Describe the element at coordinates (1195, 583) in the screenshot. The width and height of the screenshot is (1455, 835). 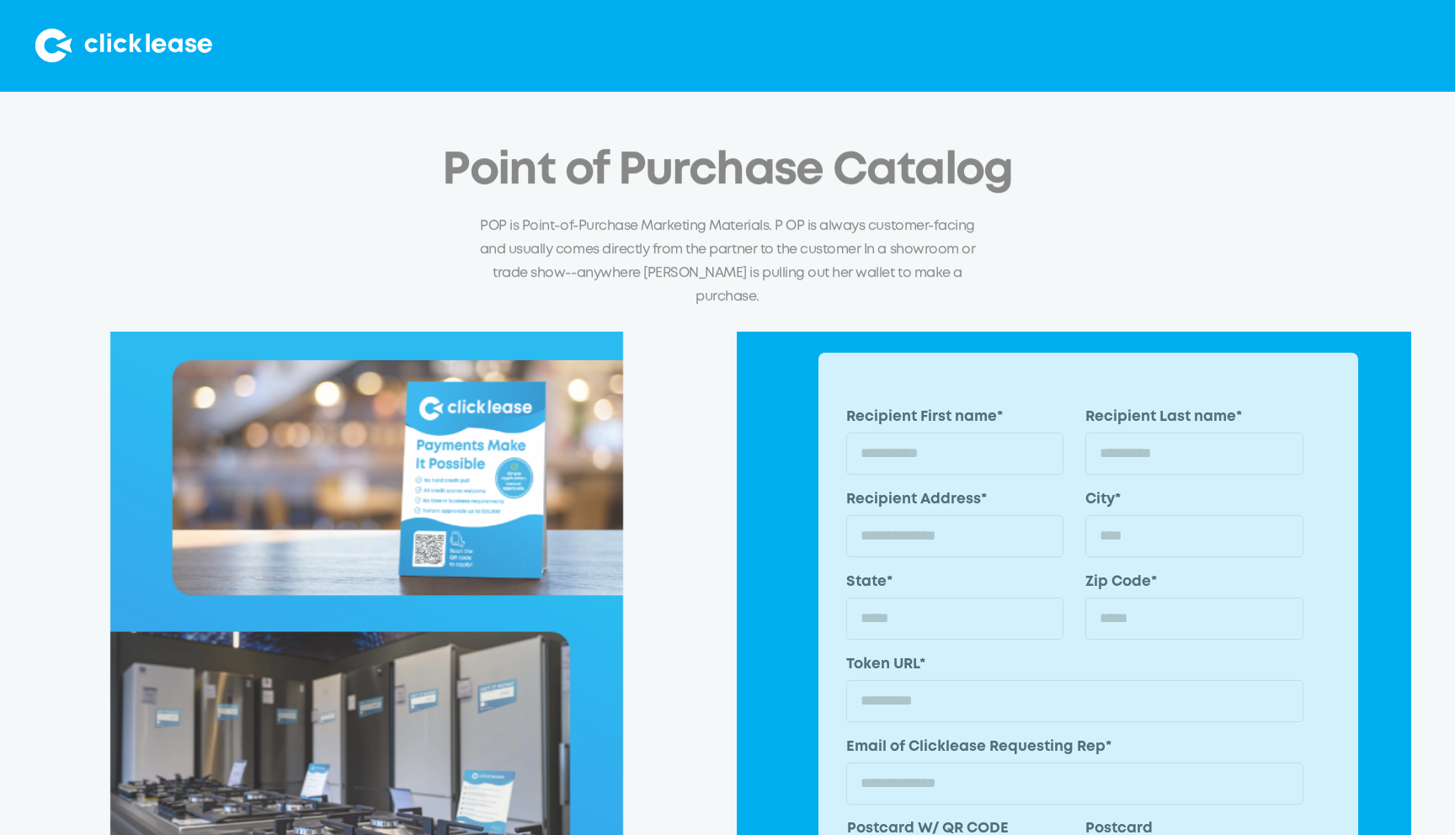
I see `label: Zip Code*` at that location.